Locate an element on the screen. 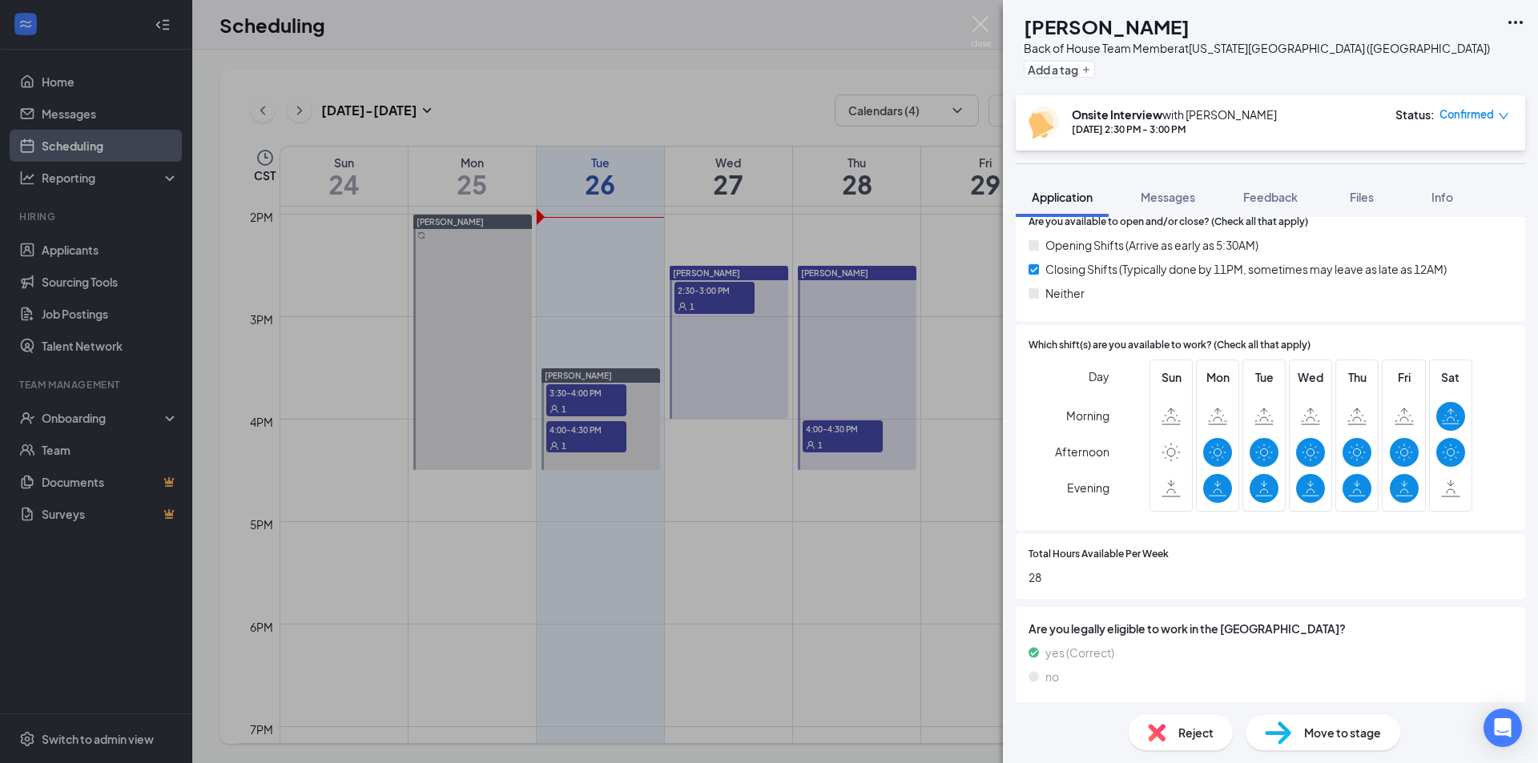  b: Onsite Interview is located at coordinates (1117, 115).